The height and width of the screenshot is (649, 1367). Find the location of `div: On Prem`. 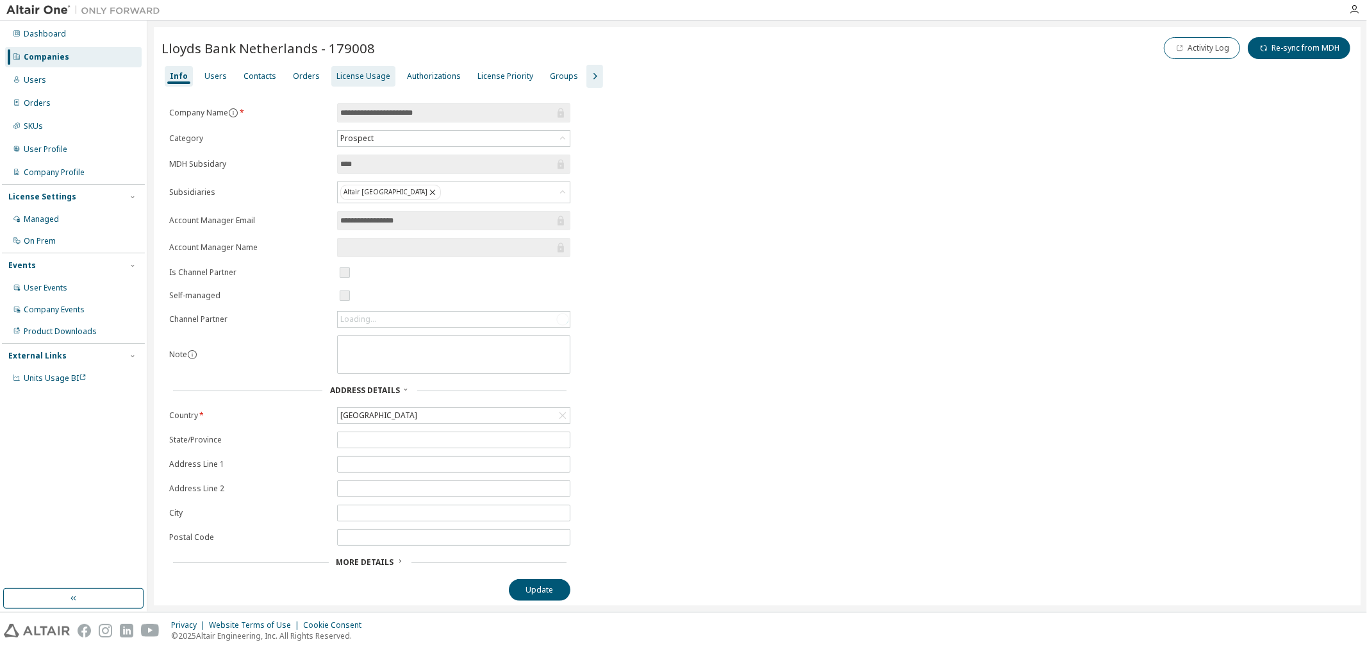

div: On Prem is located at coordinates (40, 241).